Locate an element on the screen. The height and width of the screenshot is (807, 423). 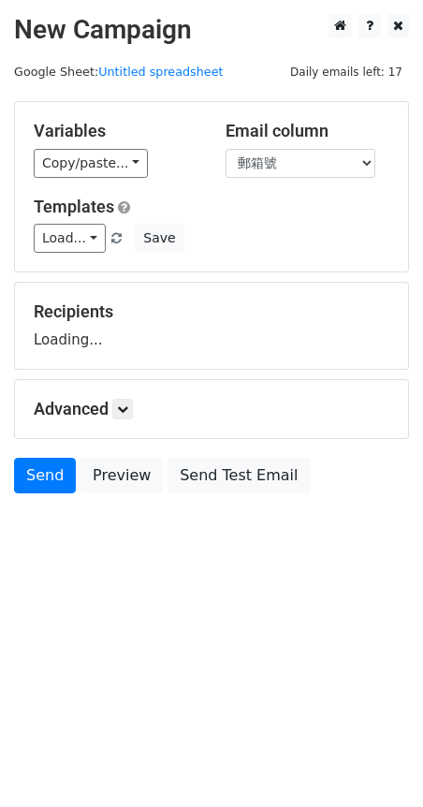
h5: Advanced is located at coordinates (212, 409).